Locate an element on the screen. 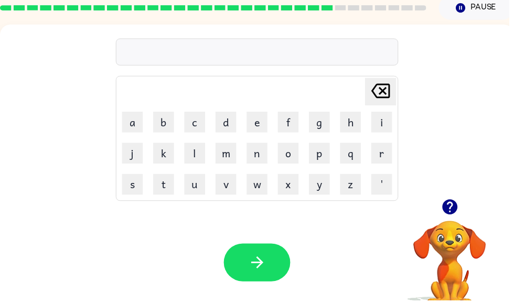  button: j is located at coordinates (134, 155).